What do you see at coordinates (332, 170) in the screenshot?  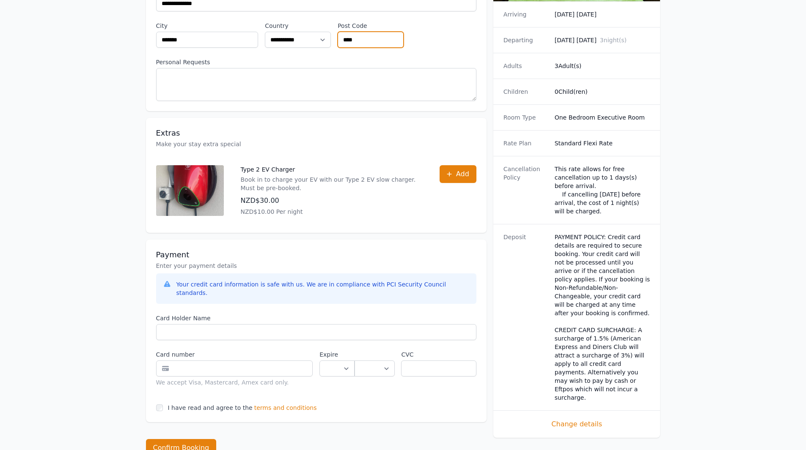 I see `p: Type 2 EV Charger` at bounding box center [332, 170].